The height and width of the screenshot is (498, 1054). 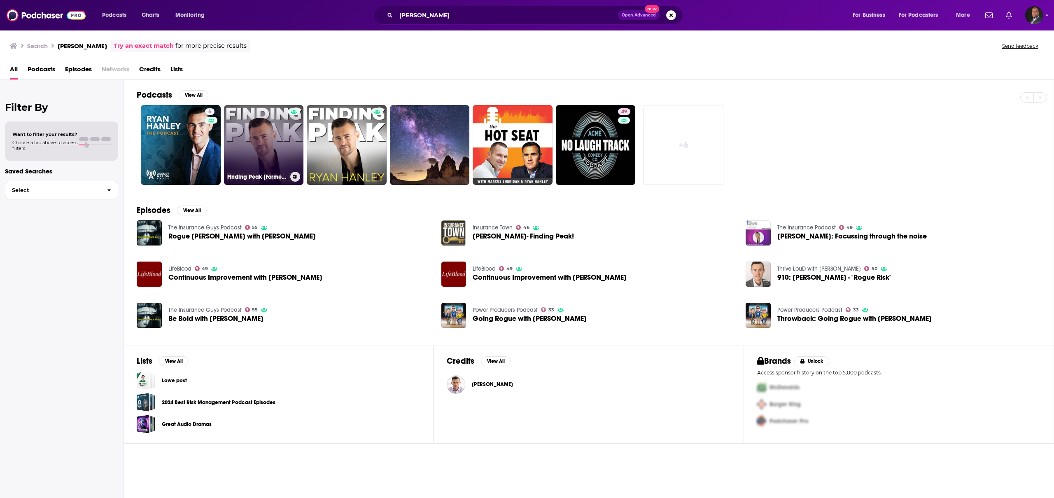 I want to click on span: 2024 Best Risk Management Podcast Episodes, so click(x=146, y=402).